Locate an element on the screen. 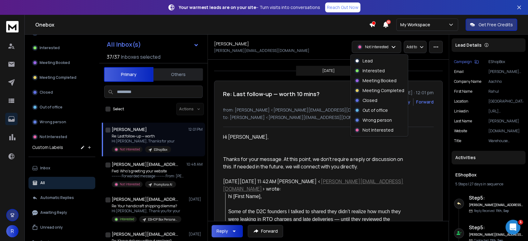  h1: Onebox is located at coordinates (202, 25).